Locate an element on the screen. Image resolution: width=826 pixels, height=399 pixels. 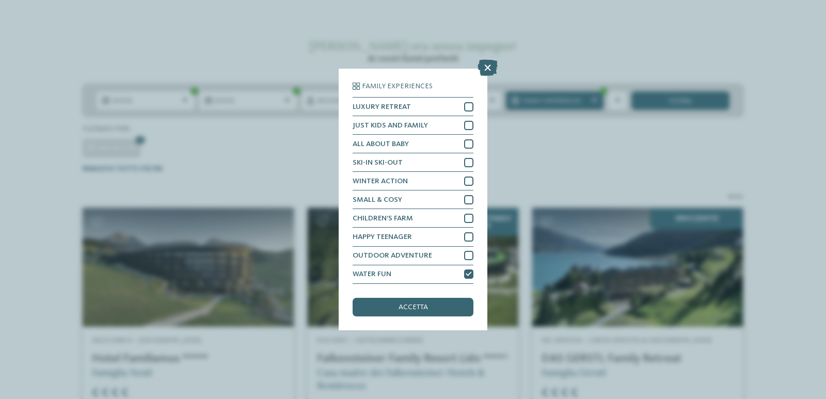
span: WATER FUN is located at coordinates (372, 274).